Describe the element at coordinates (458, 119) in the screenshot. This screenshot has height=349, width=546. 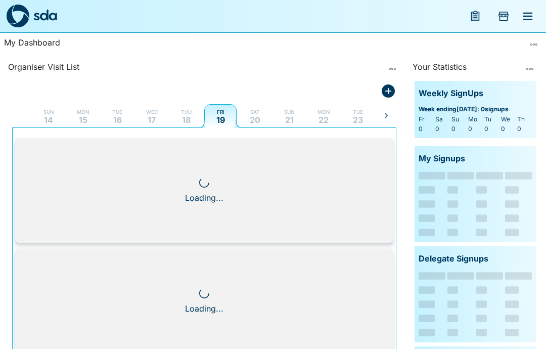
I see `div: Su` at that location.